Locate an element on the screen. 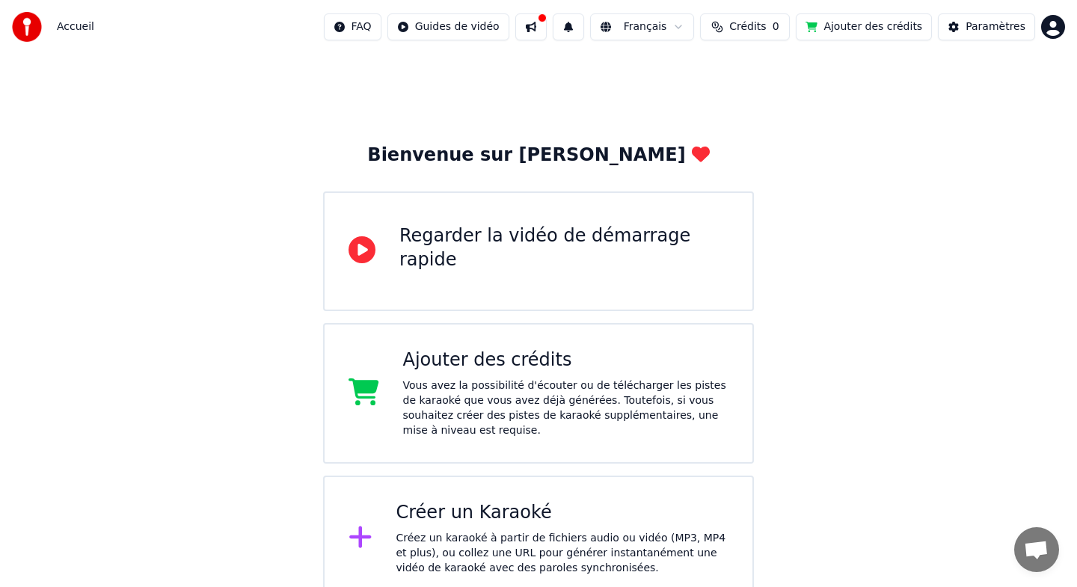 This screenshot has width=1077, height=587. div: Vous avez la possibilité d'écouter ou de télécharger les pistes de karaoké que vous avez déjà gén... is located at coordinates (566, 408).